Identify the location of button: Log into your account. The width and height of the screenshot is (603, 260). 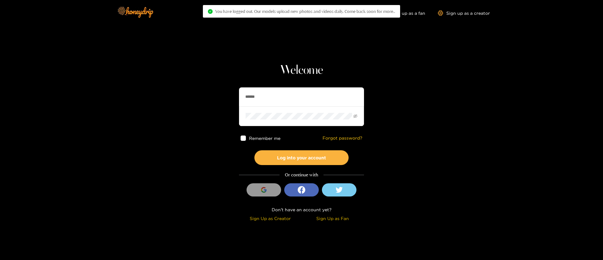
(302, 157).